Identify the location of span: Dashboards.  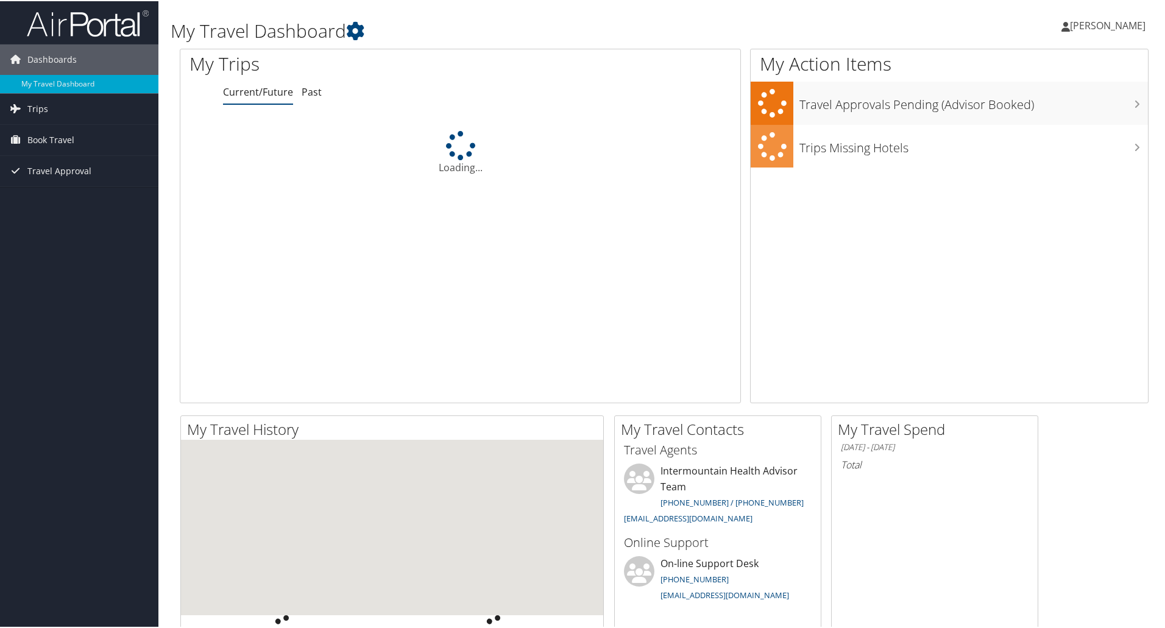
(52, 58).